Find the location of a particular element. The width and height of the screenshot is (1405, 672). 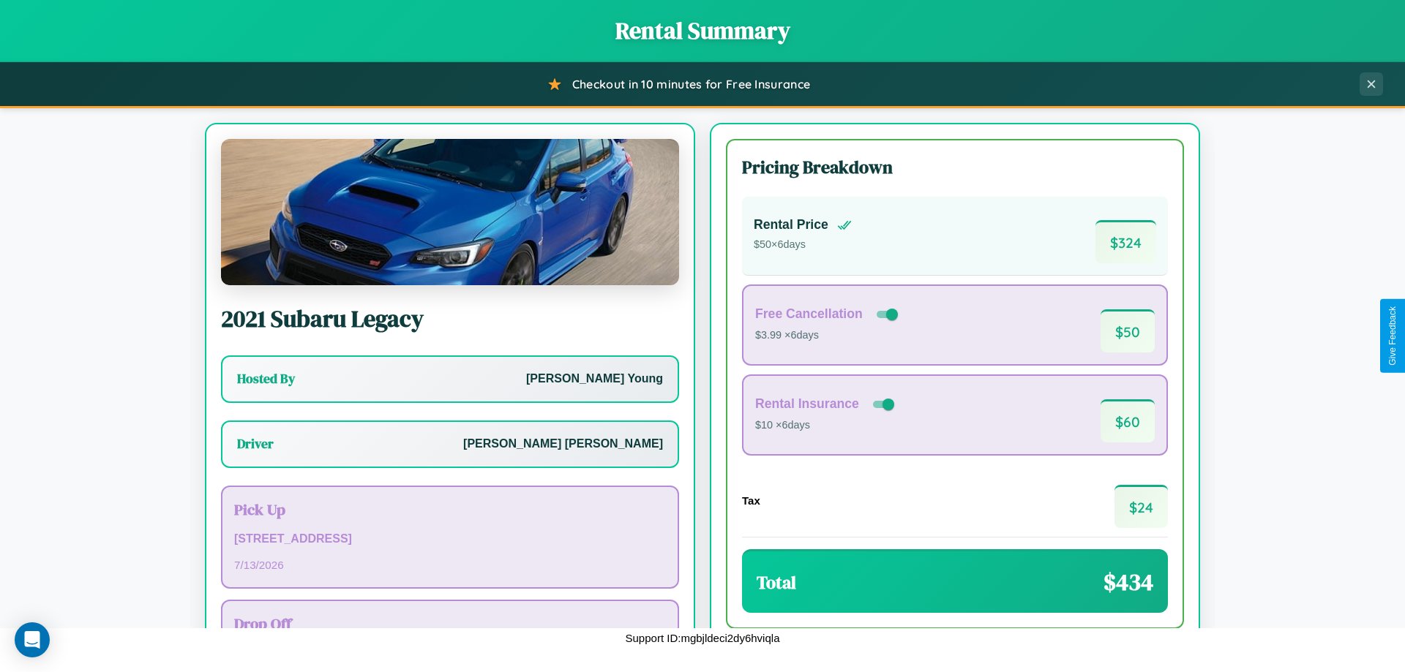

p: $10 × 6 days is located at coordinates (826, 426).